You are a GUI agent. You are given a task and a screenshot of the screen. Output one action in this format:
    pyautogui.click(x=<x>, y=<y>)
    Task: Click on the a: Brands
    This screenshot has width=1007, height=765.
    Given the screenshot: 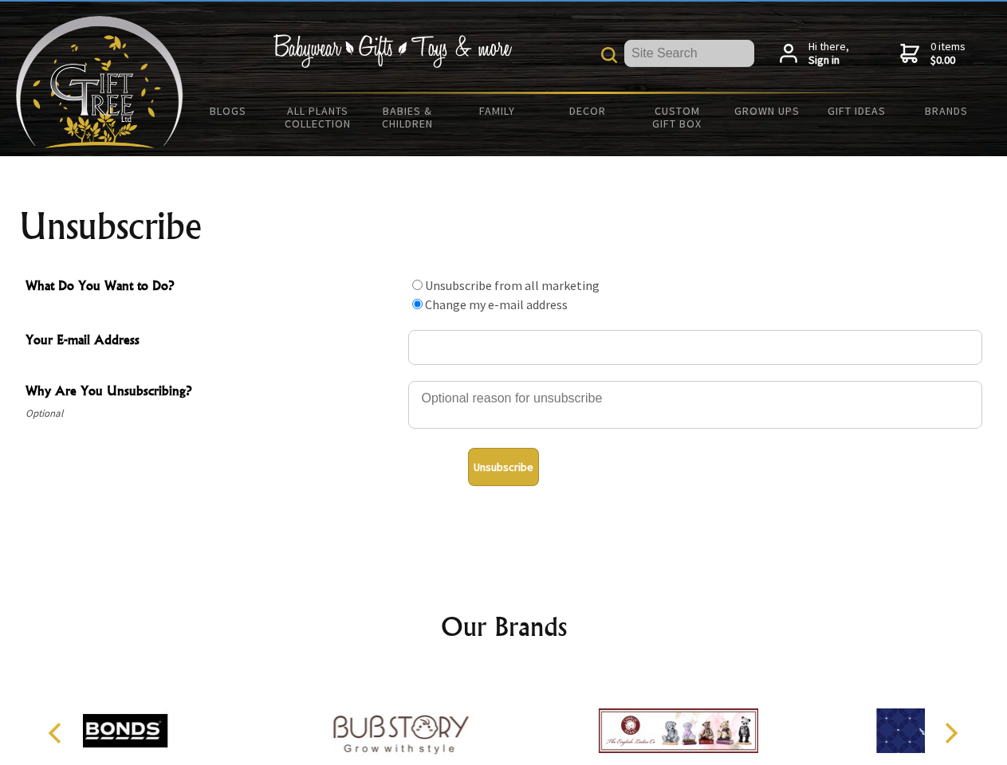 What is the action you would take?
    pyautogui.click(x=946, y=111)
    